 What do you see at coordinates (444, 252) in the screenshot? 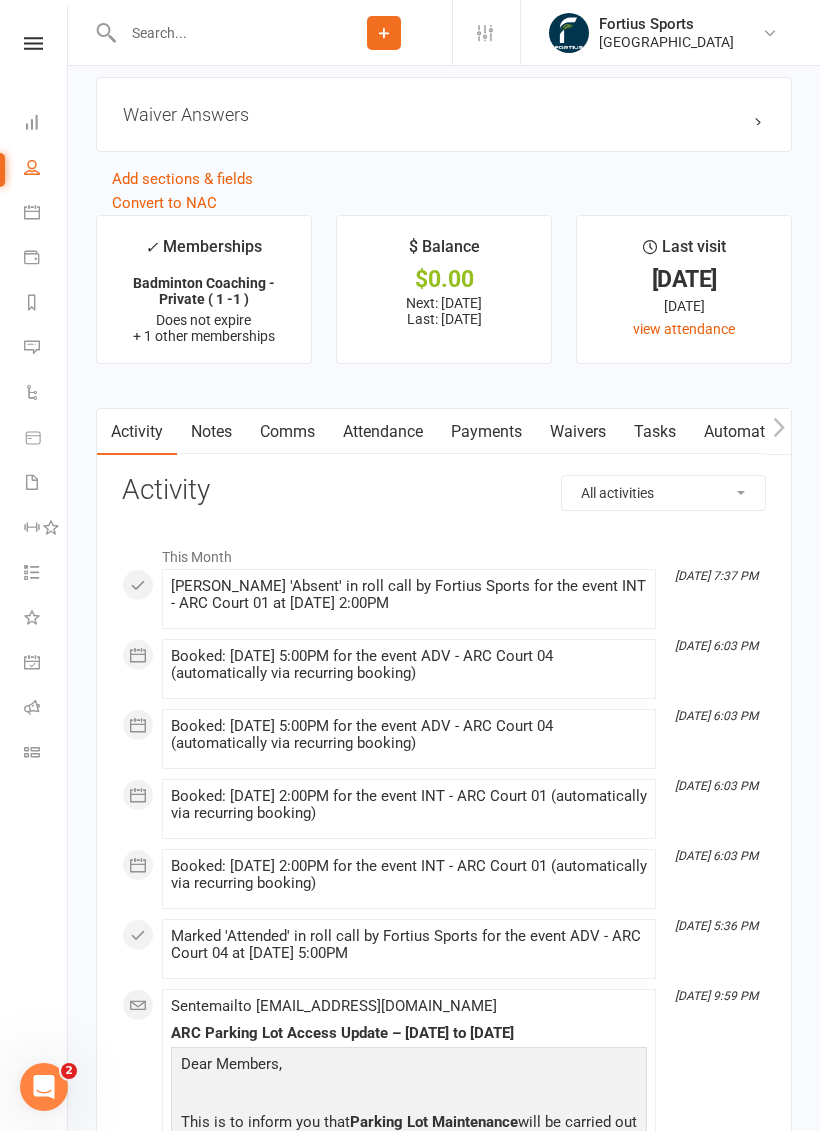
I see `div: $ Balance` at bounding box center [444, 252].